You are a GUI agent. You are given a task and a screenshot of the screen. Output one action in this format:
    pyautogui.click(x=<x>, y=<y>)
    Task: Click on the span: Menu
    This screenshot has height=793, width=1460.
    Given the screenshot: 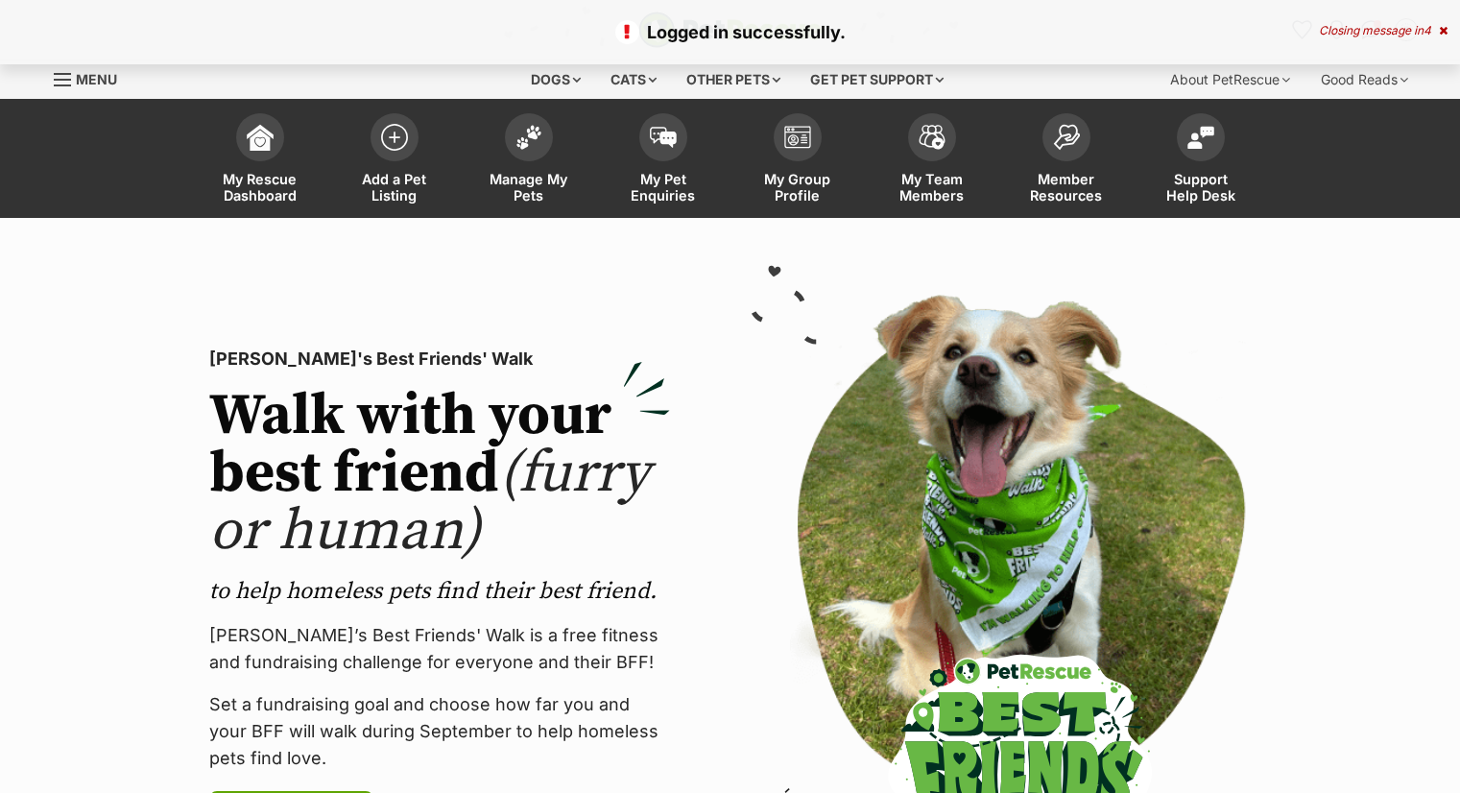 What is the action you would take?
    pyautogui.click(x=96, y=79)
    